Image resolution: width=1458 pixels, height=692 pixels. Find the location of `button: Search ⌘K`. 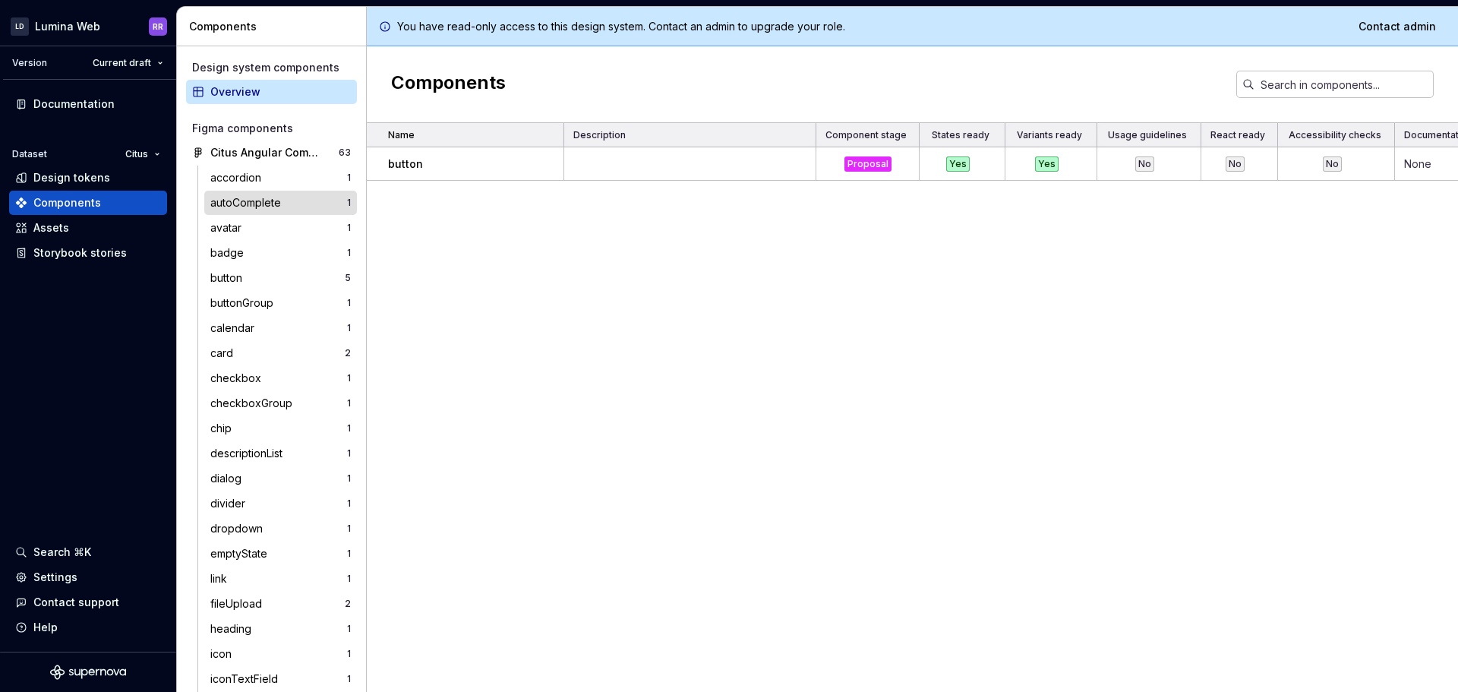

button: Search ⌘K is located at coordinates (88, 552).